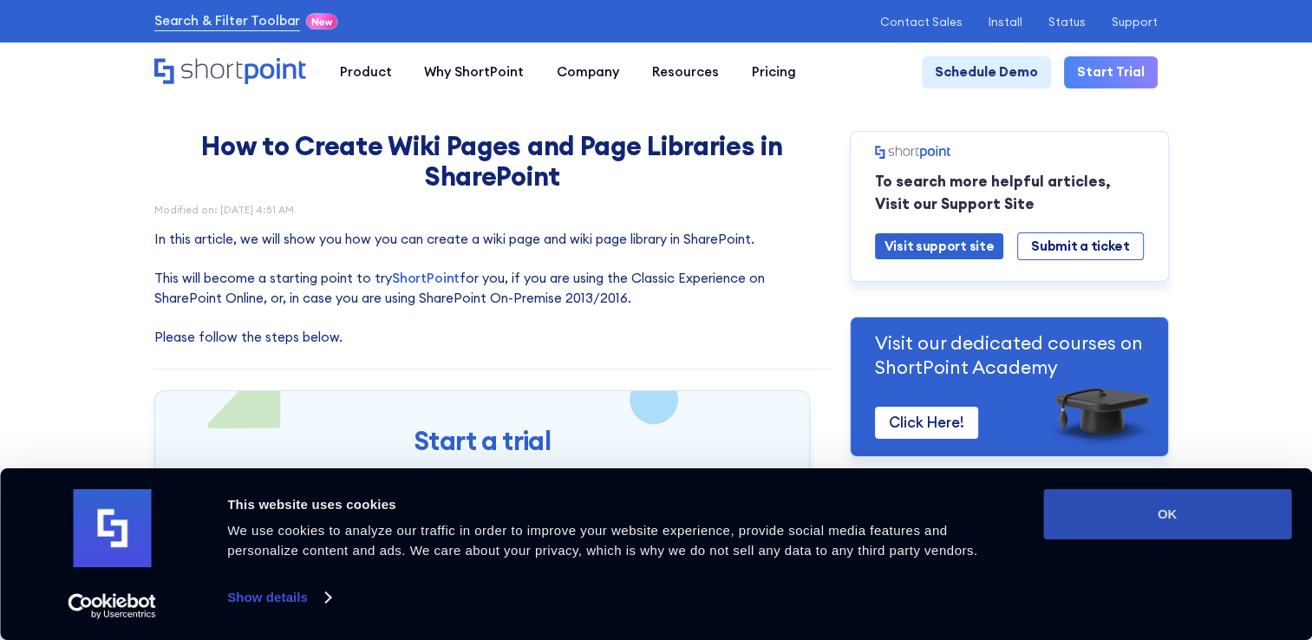 This screenshot has width=1312, height=640. I want to click on p: Support, so click(1134, 22).